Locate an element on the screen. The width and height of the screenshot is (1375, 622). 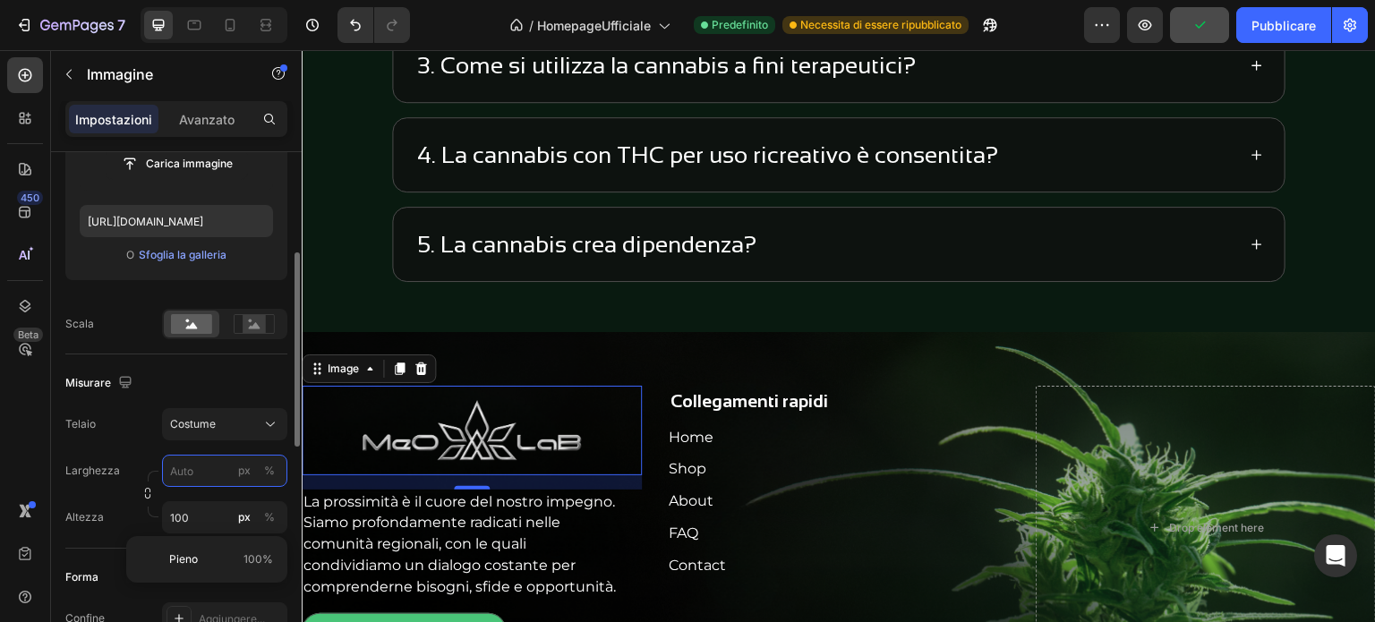
font: Necessita di essere ripubblicato is located at coordinates (881, 24).